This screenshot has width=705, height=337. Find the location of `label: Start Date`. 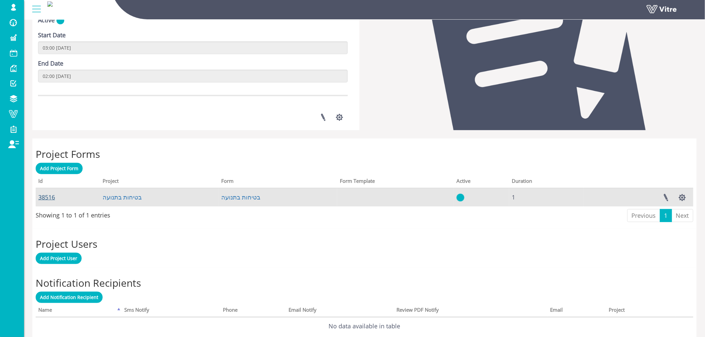

label: Start Date is located at coordinates (52, 35).